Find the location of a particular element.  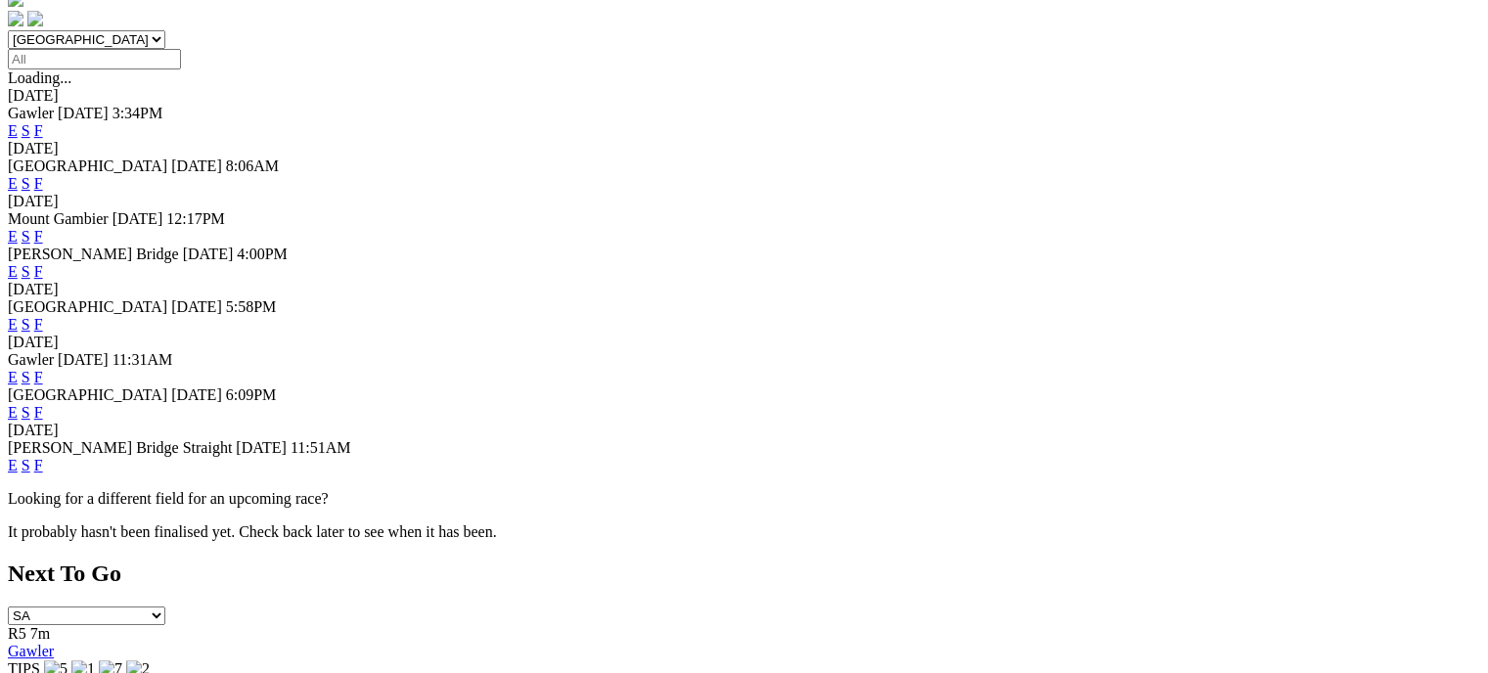

p: Looking for a different field for an upcoming race? is located at coordinates (743, 499).